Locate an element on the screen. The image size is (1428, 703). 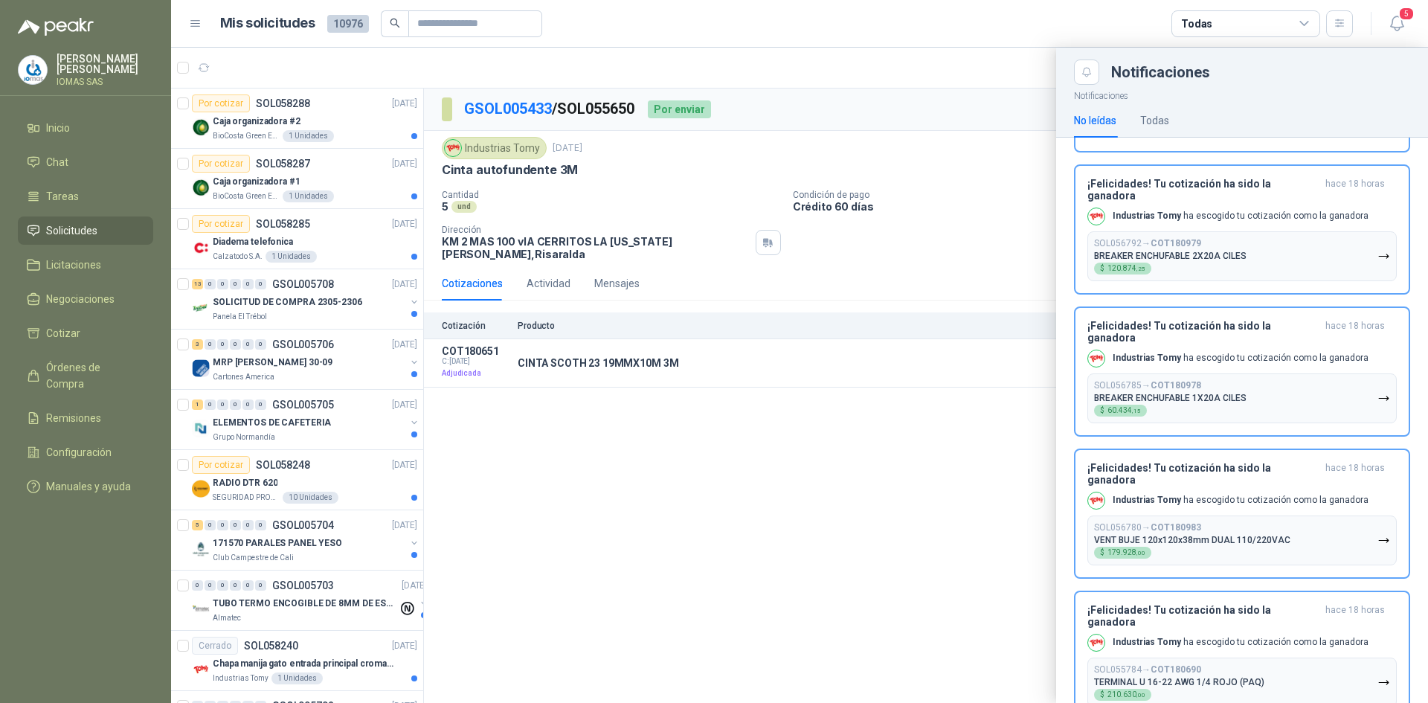
span: 60.434 is located at coordinates (1124, 411).